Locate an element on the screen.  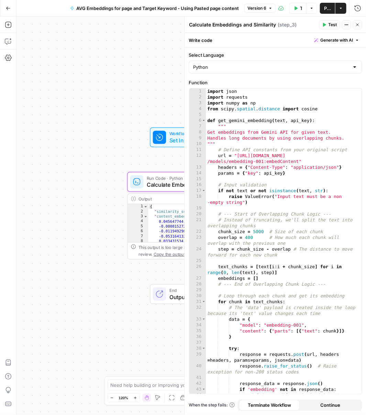
div: 10 is located at coordinates (198, 144).